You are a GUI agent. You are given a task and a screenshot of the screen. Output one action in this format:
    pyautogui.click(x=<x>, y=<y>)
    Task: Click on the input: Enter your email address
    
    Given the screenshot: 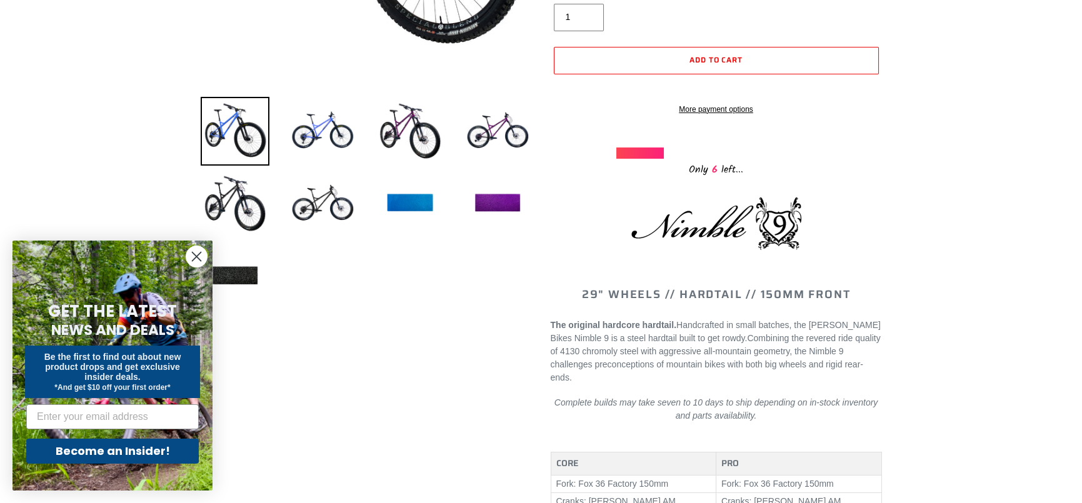 What is the action you would take?
    pyautogui.click(x=112, y=417)
    